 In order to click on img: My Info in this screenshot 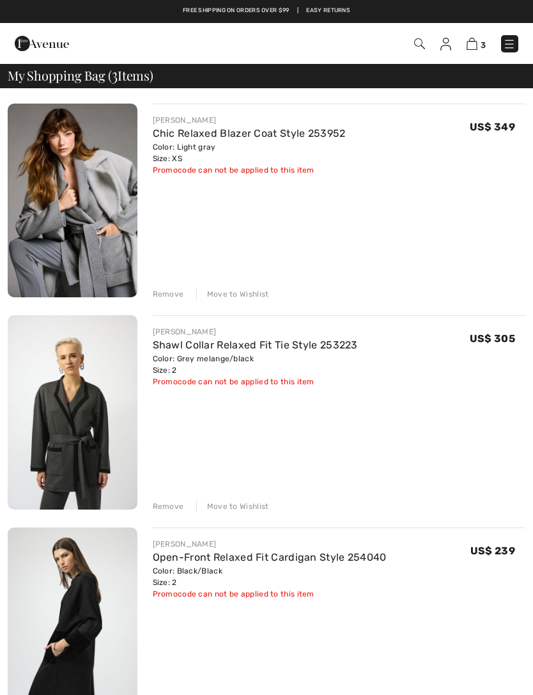, I will do `click(446, 44)`.